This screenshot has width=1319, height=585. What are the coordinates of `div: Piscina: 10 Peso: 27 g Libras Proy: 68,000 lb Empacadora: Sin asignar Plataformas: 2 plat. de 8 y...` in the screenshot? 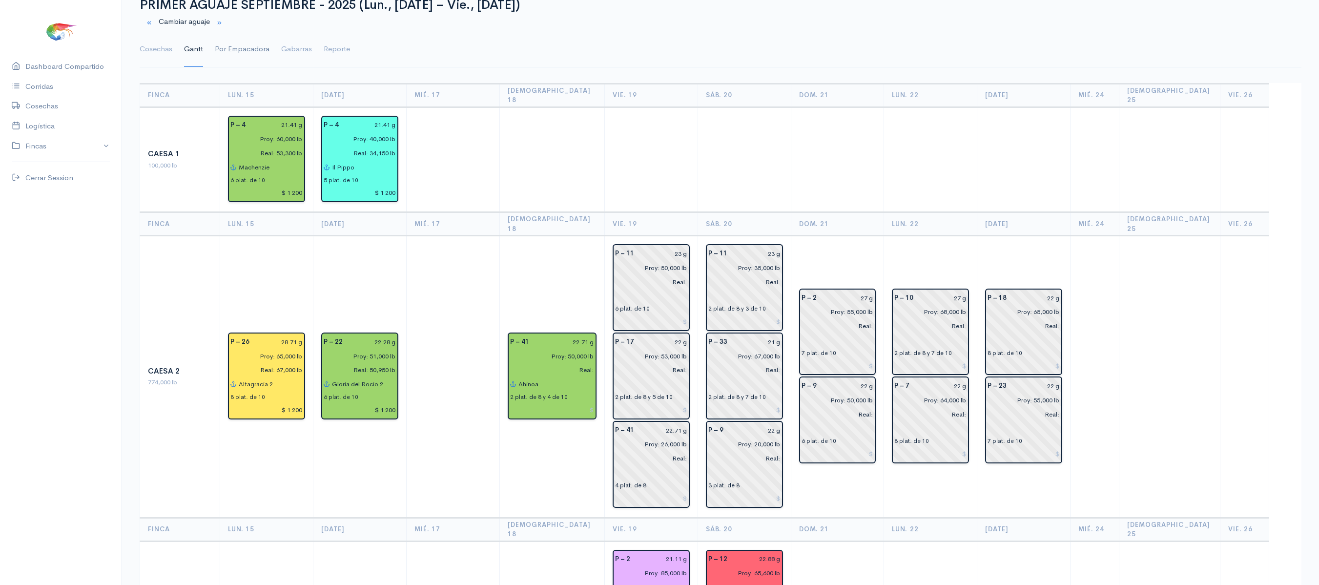 It's located at (931, 332).